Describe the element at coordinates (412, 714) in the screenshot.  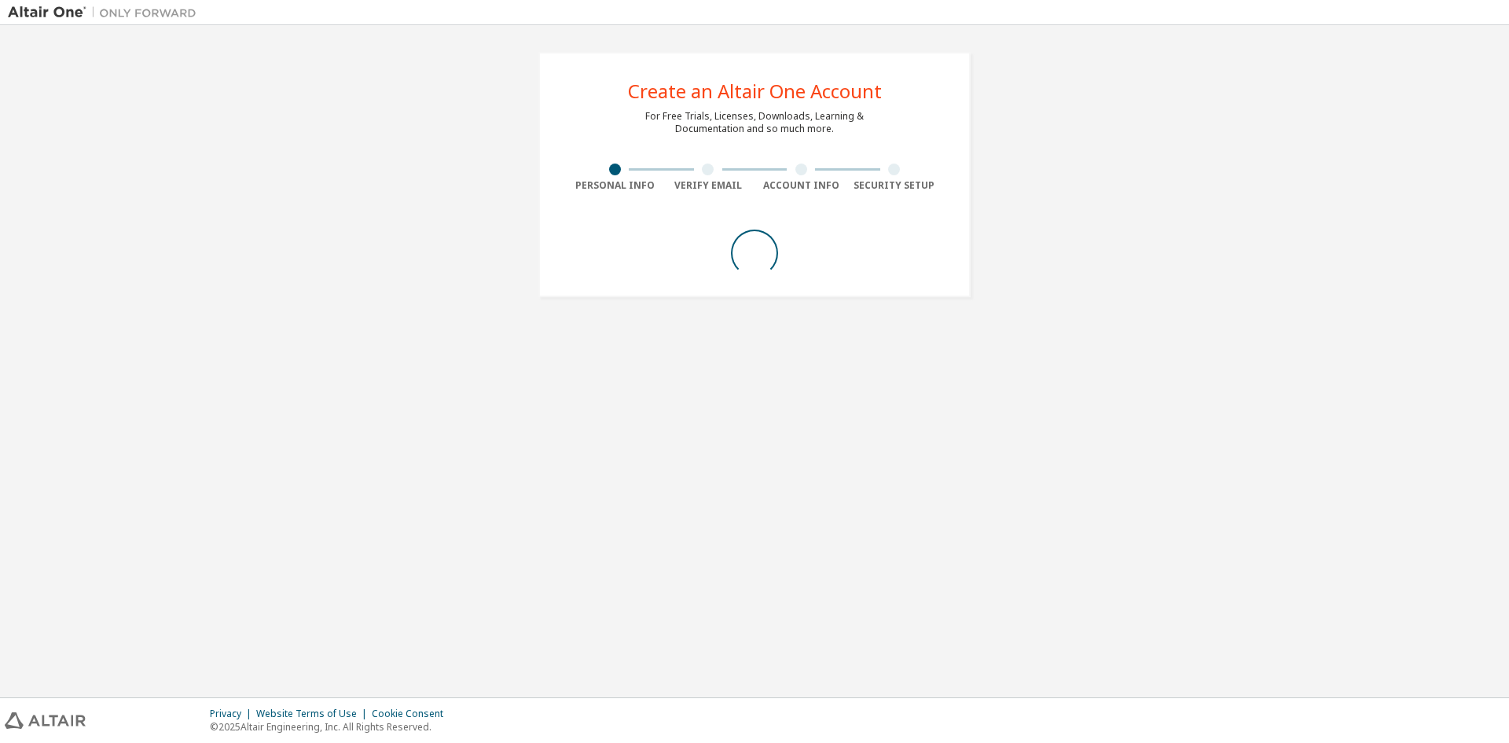
I see `div: Cookie Consent` at that location.